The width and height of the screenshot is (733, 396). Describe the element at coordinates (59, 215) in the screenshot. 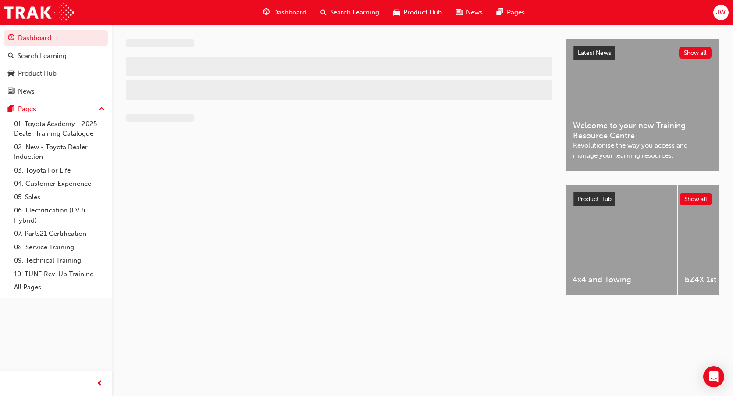

I see `a: 06. Electrification (EV & Hybrid)` at that location.